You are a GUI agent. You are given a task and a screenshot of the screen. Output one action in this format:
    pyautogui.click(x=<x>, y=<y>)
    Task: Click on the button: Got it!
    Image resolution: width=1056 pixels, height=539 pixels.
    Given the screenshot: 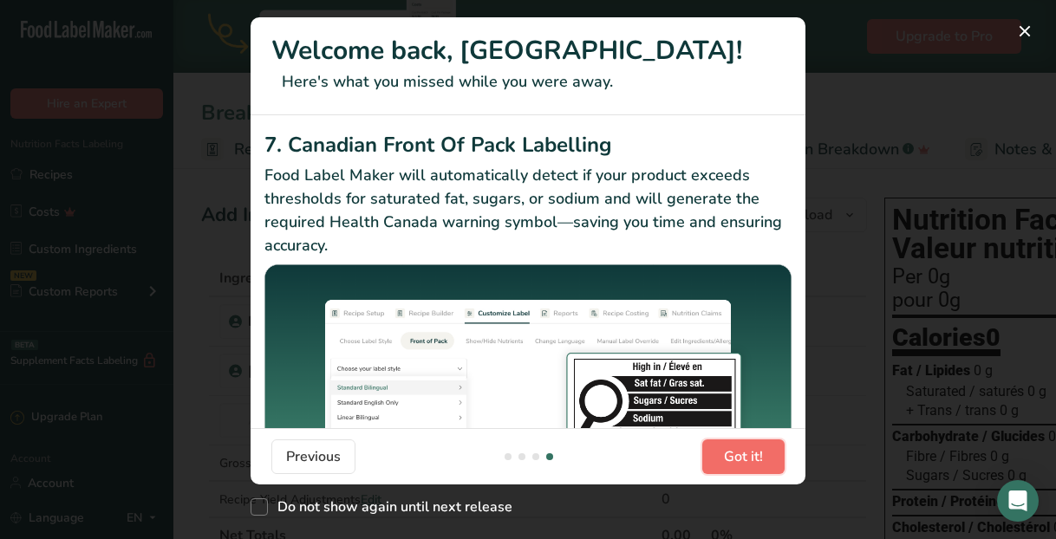 What is the action you would take?
    pyautogui.click(x=743, y=457)
    